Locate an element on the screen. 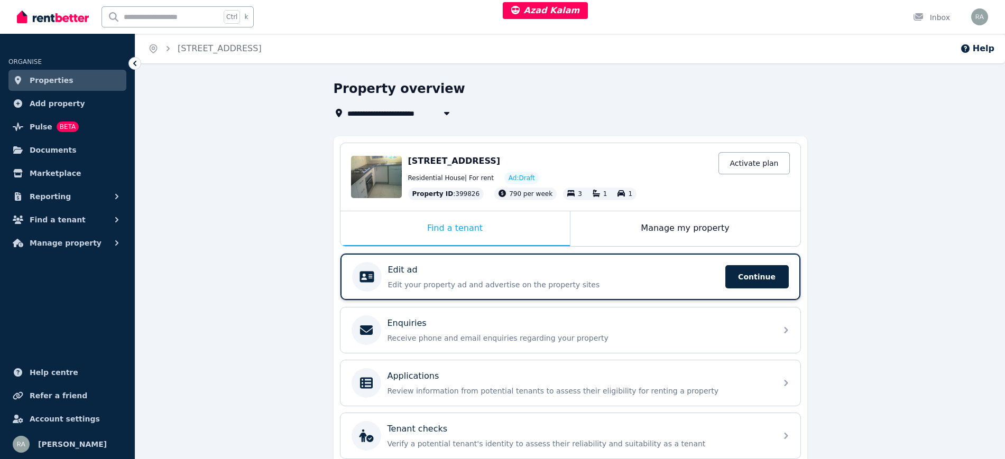 This screenshot has height=459, width=1005. a: PulseBETA is located at coordinates (67, 127).